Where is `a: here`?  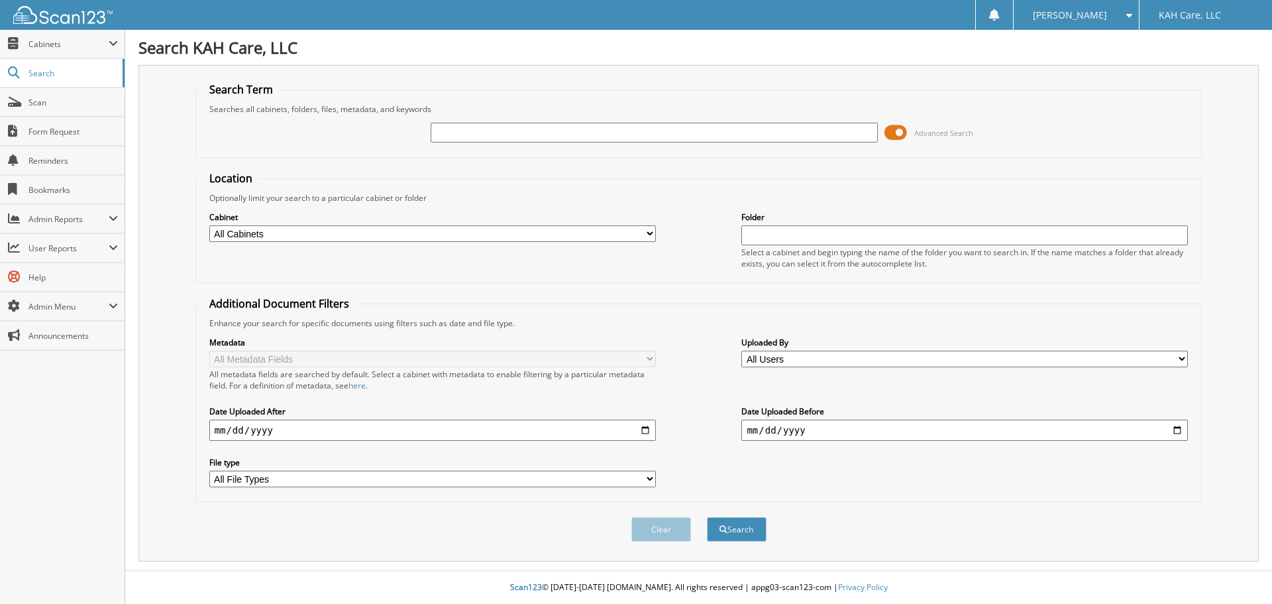 a: here is located at coordinates (357, 385).